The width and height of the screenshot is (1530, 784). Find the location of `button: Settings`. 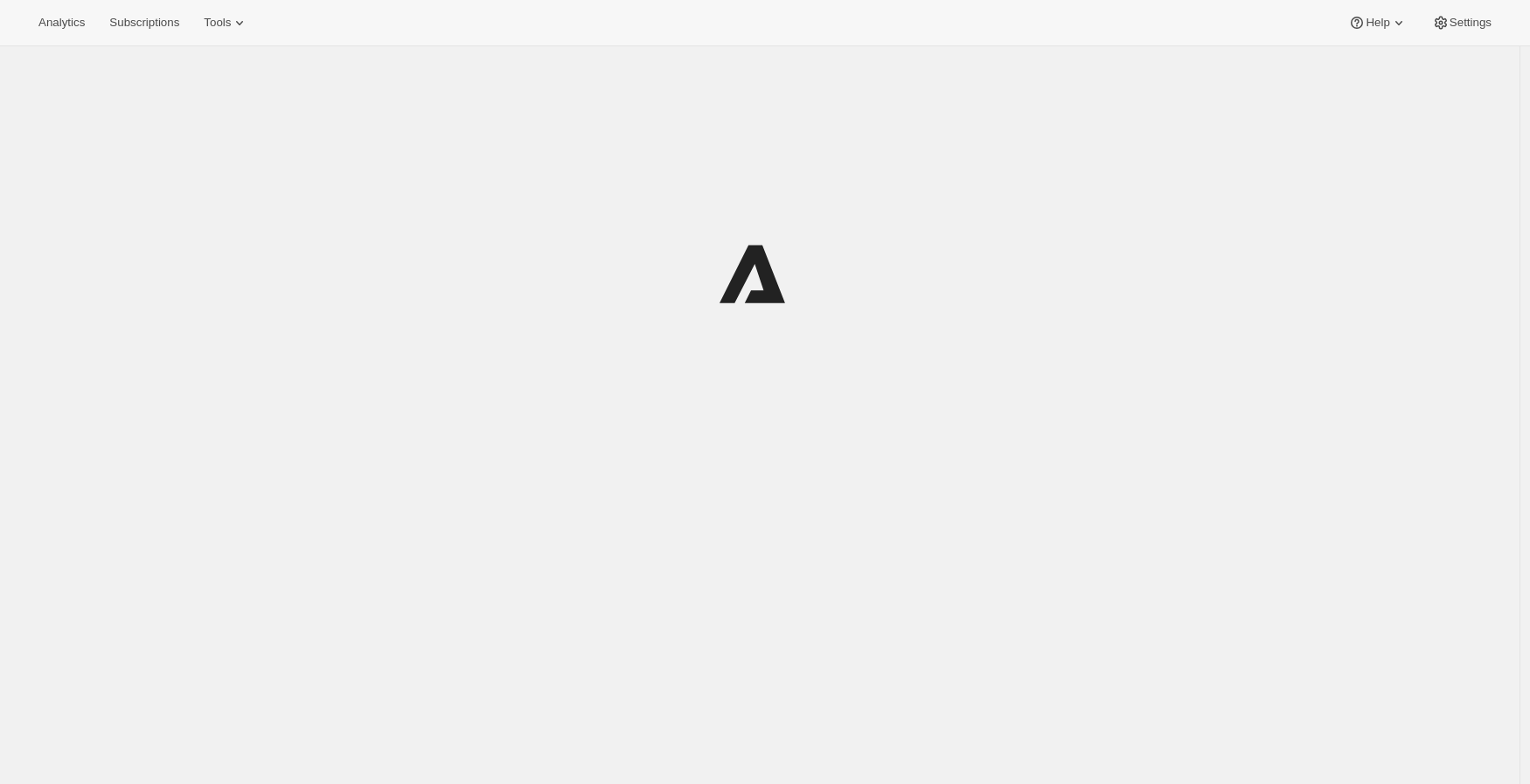

button: Settings is located at coordinates (1462, 23).